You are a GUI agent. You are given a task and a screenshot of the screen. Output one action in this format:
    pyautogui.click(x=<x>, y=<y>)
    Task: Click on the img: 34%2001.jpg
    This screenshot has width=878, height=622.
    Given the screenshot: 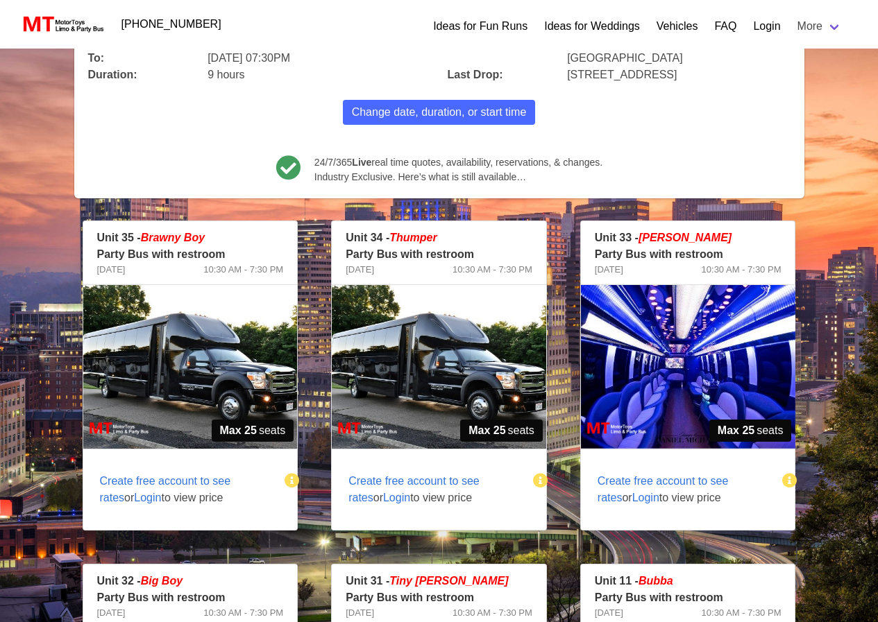 What is the action you would take?
    pyautogui.click(x=438, y=367)
    